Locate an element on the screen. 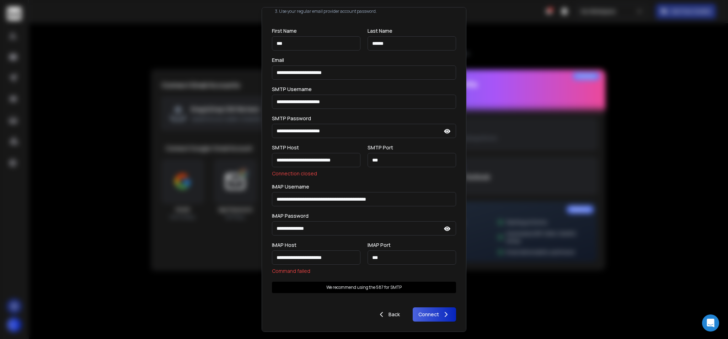 This screenshot has width=728, height=339. label: SMTP Password is located at coordinates (292, 118).